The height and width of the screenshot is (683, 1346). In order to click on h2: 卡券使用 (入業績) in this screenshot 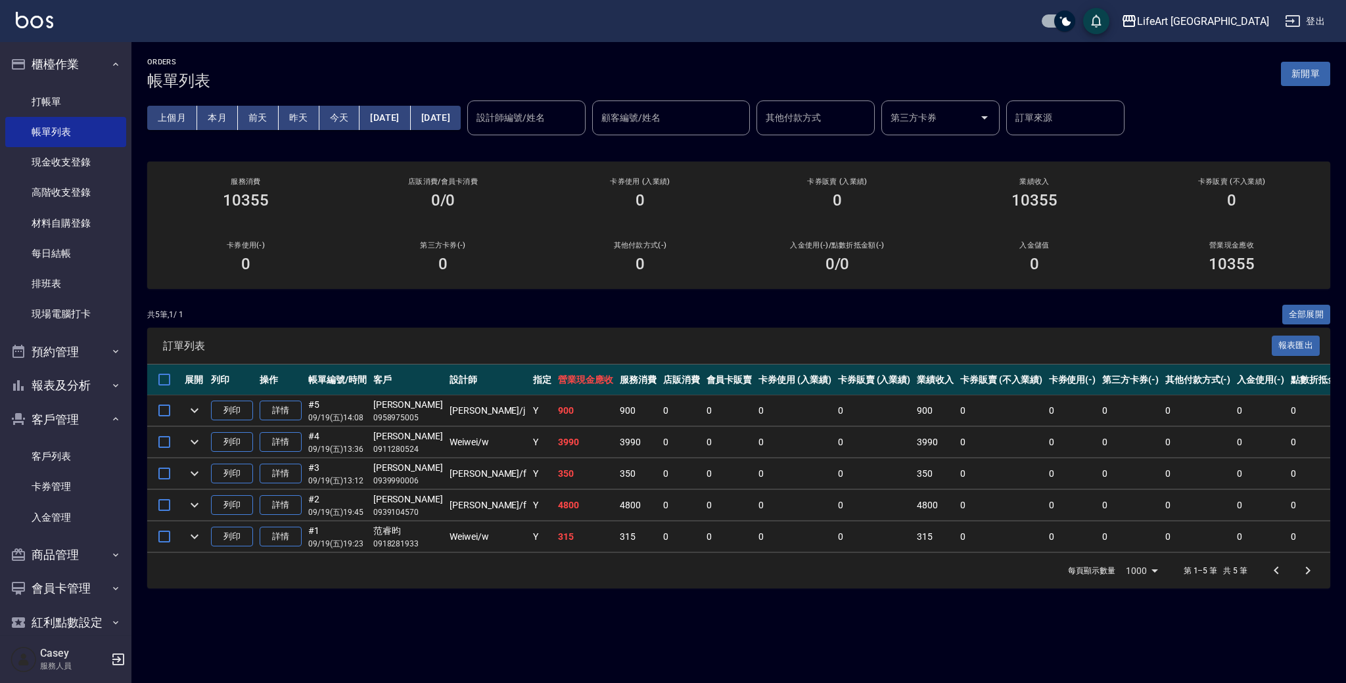, I will do `click(640, 181)`.